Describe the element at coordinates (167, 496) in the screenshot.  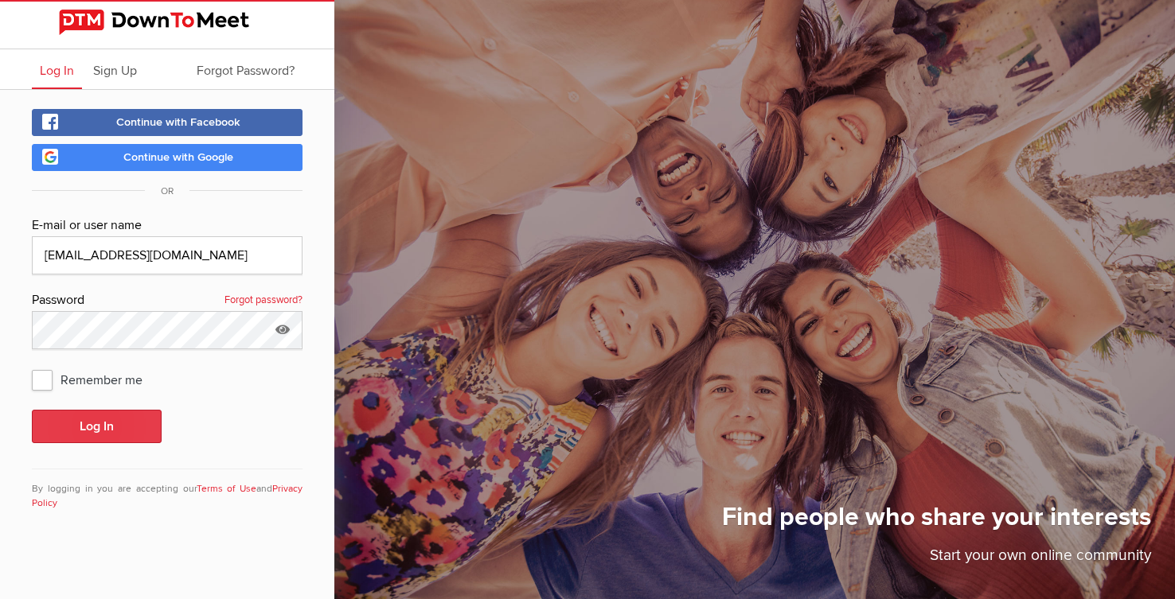
I see `a: Privacy Policy` at that location.